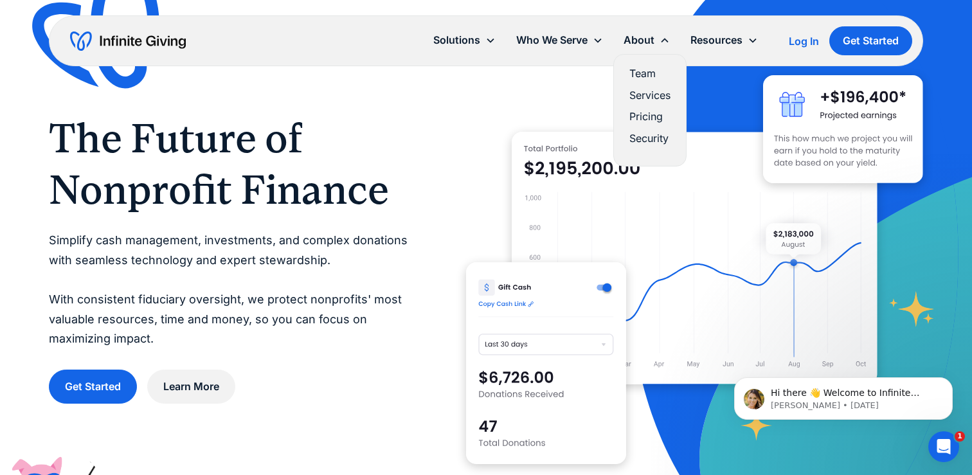 The height and width of the screenshot is (475, 972). I want to click on img: donation software for nonprofits, so click(546, 363).